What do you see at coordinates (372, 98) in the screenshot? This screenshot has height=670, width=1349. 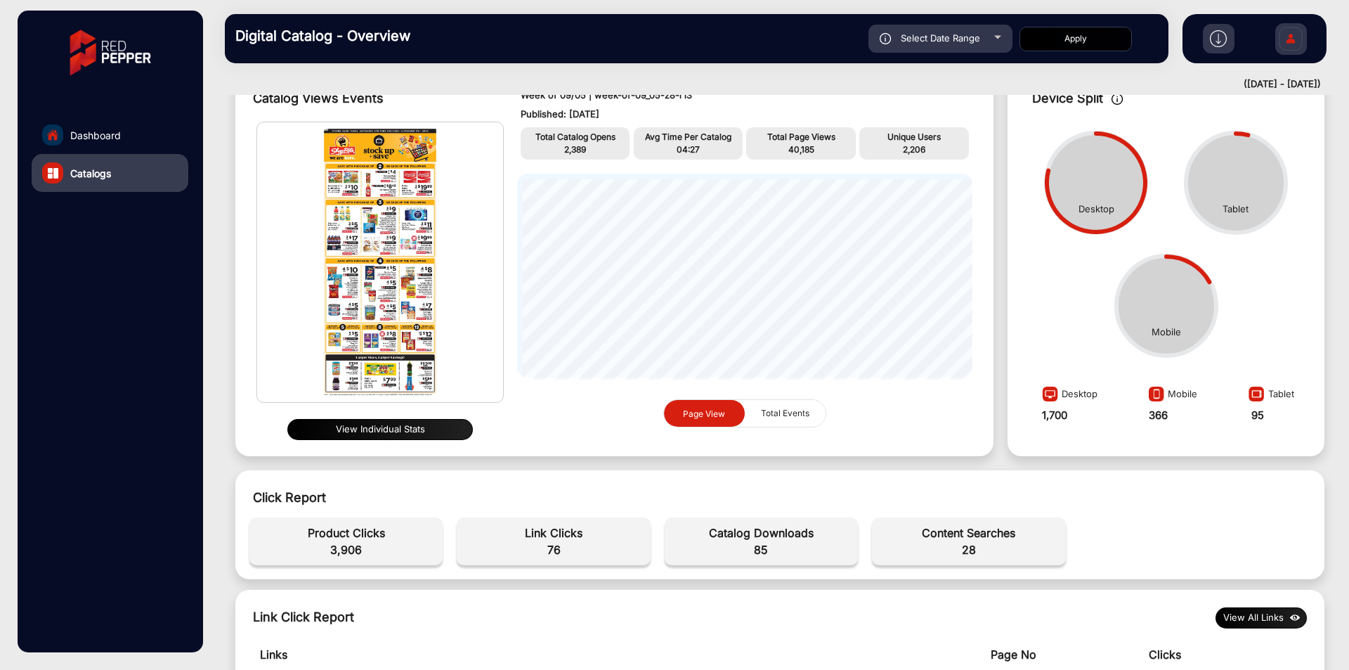 I see `div: Catalog Views Events` at bounding box center [372, 98].